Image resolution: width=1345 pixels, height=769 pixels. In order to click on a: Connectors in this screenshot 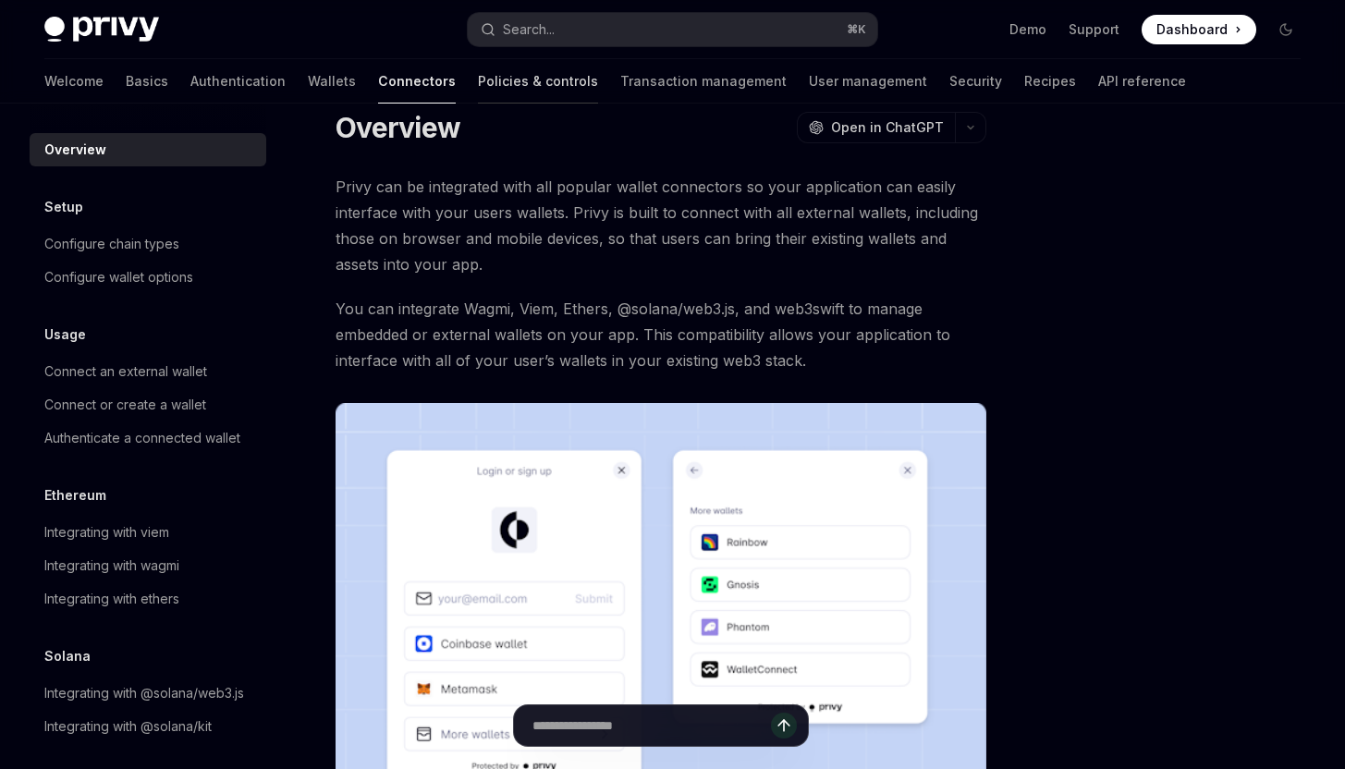, I will do `click(417, 81)`.